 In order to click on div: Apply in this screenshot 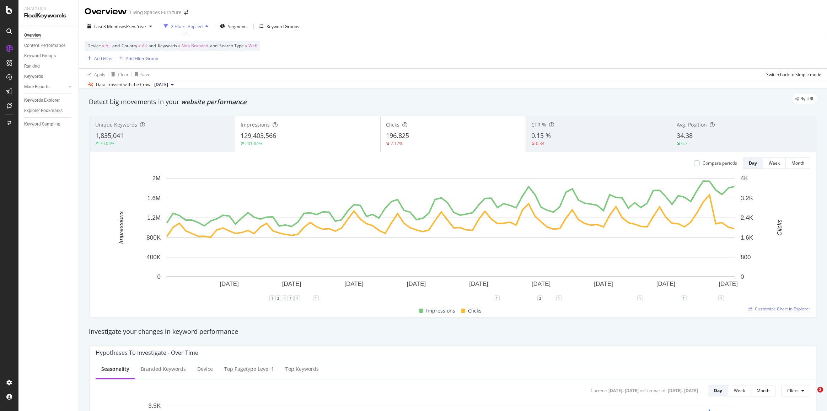, I will do `click(99, 74)`.